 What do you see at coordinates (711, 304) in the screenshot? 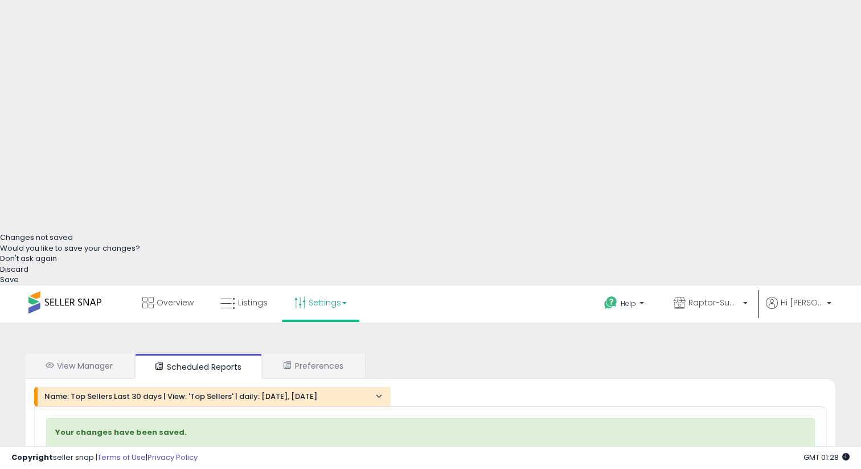
I see `a: Raptor-Supply LLC` at bounding box center [711, 304].